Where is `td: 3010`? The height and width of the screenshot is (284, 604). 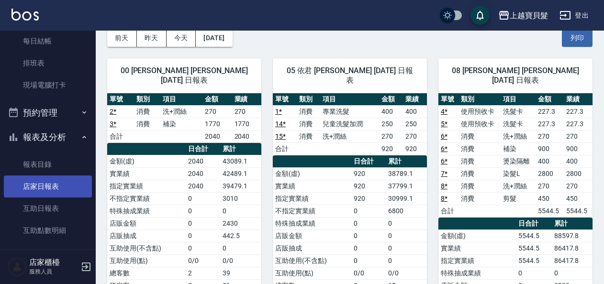 td: 3010 is located at coordinates (241, 199).